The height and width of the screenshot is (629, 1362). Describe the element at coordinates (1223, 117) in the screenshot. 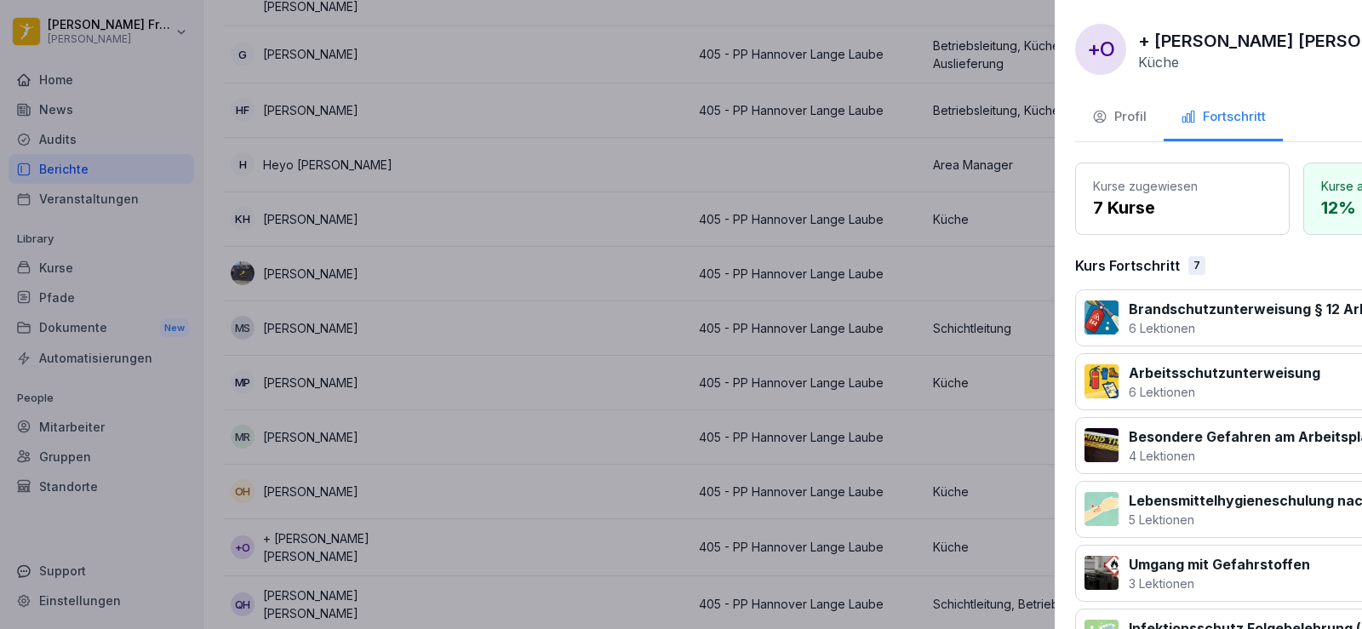

I see `div: Fortschritt` at that location.